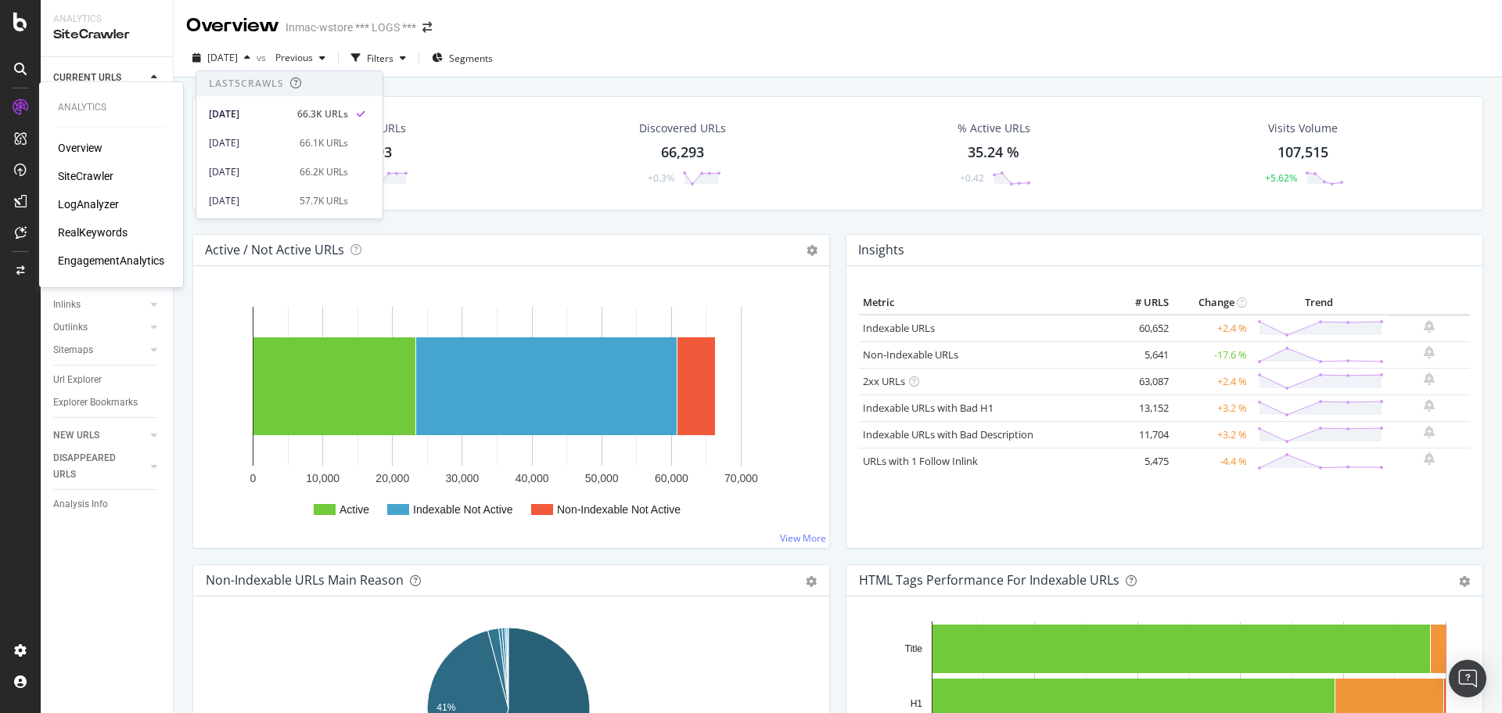 The height and width of the screenshot is (713, 1502). What do you see at coordinates (972, 178) in the screenshot?
I see `div: +0.42` at bounding box center [972, 178].